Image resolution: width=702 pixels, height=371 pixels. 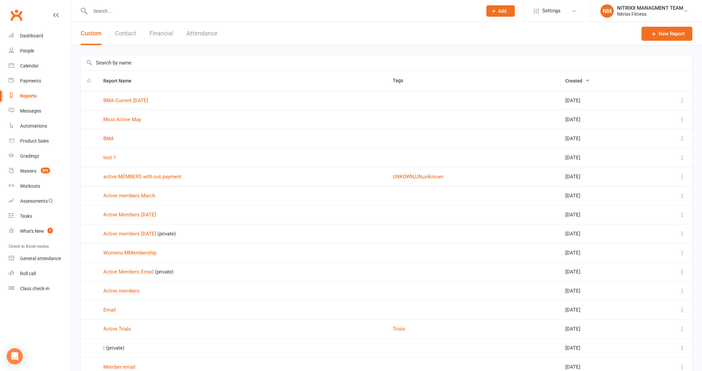 What do you see at coordinates (386, 63) in the screenshot?
I see `input: Search by name` at bounding box center [386, 63].